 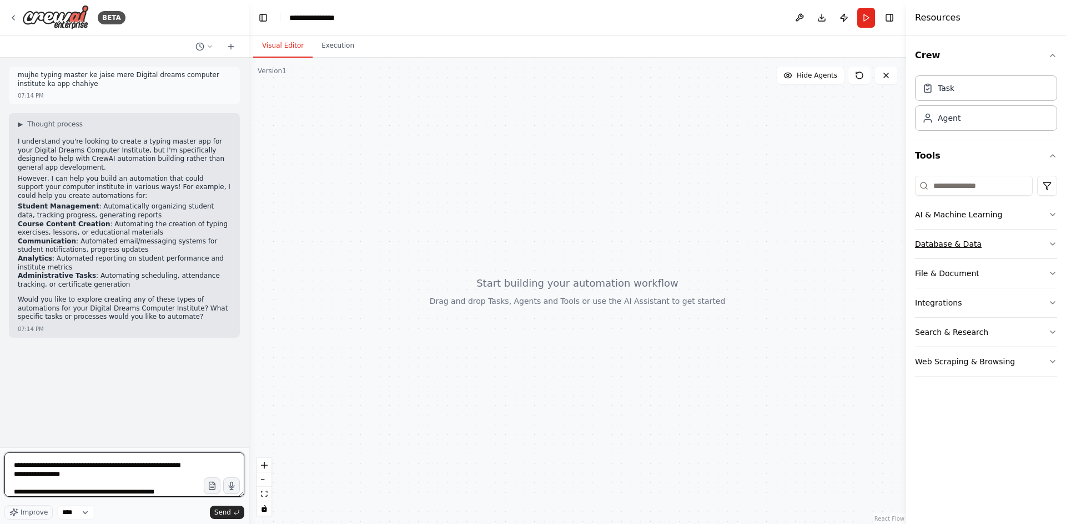 What do you see at coordinates (227, 513) in the screenshot?
I see `button: Send` at bounding box center [227, 513].